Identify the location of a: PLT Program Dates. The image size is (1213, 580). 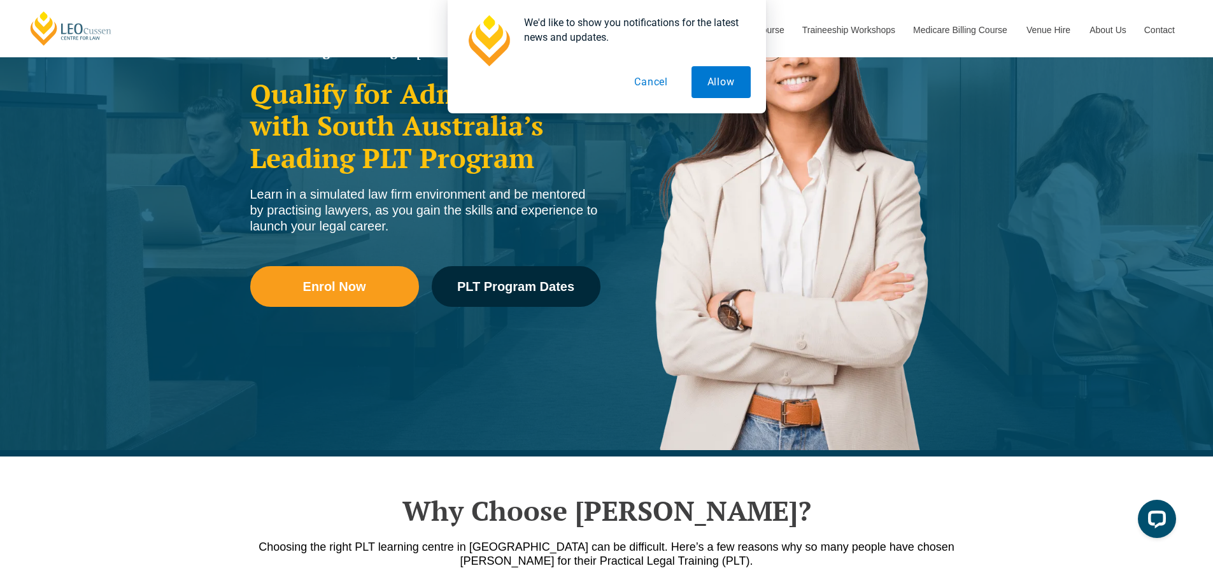
(516, 287).